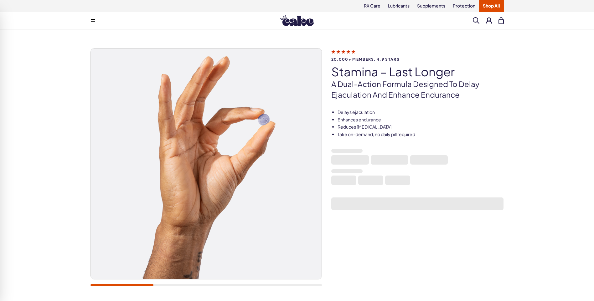 This screenshot has height=301, width=594. I want to click on li: Take on-demand, no daily pill required, so click(420, 135).